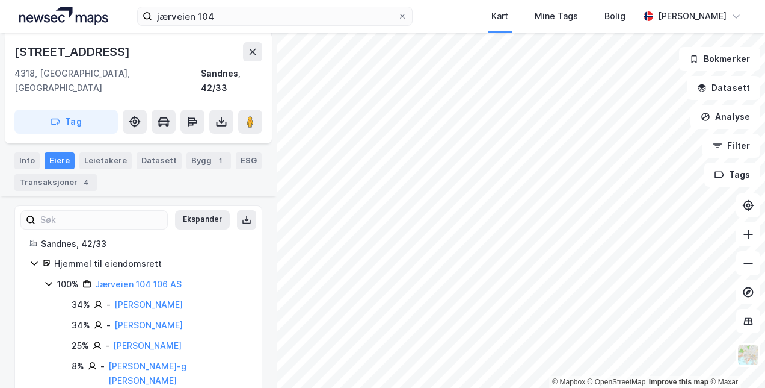 The height and width of the screenshot is (388, 765). Describe the element at coordinates (679, 382) in the screenshot. I see `a: Improve this map` at that location.